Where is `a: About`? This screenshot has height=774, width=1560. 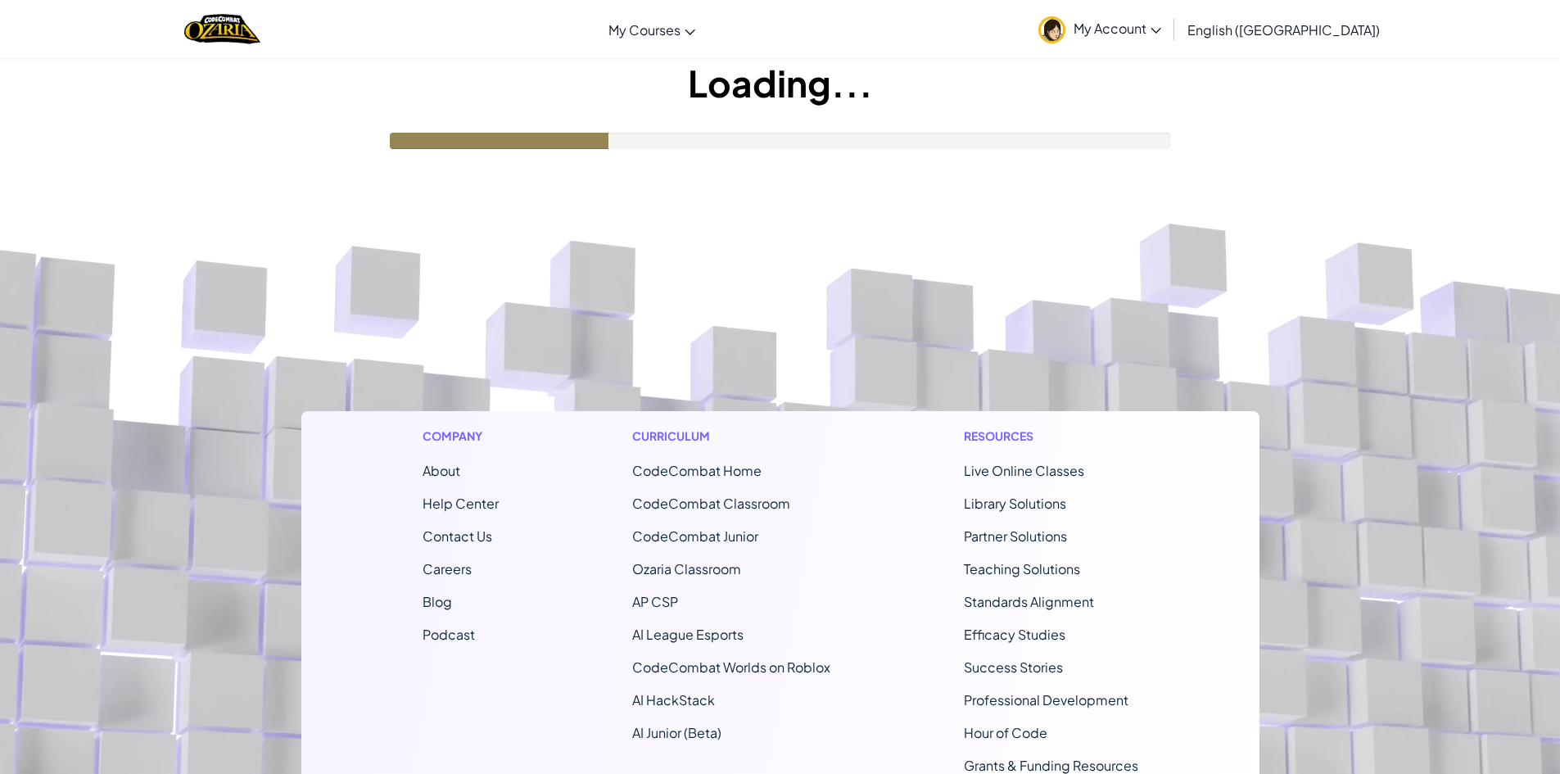 a: About is located at coordinates (441, 470).